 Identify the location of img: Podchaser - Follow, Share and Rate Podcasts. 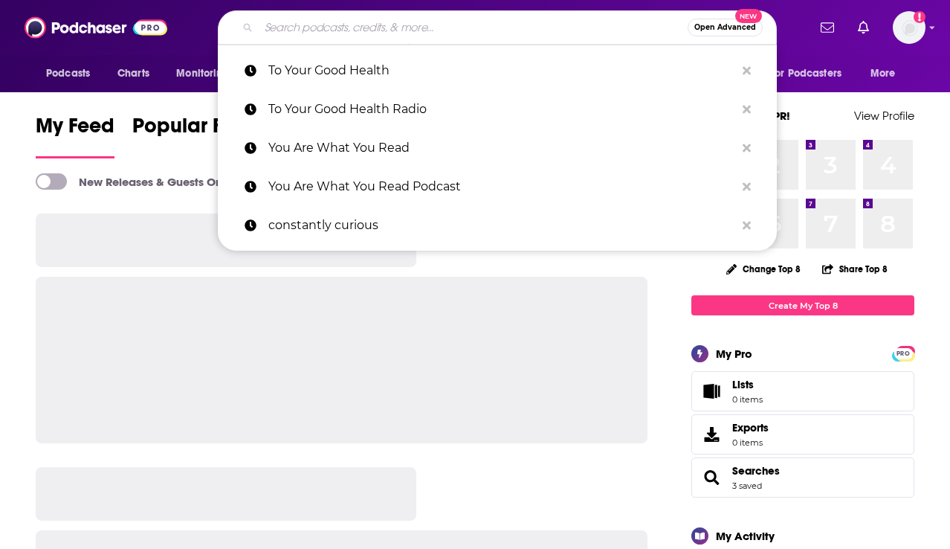
(96, 28).